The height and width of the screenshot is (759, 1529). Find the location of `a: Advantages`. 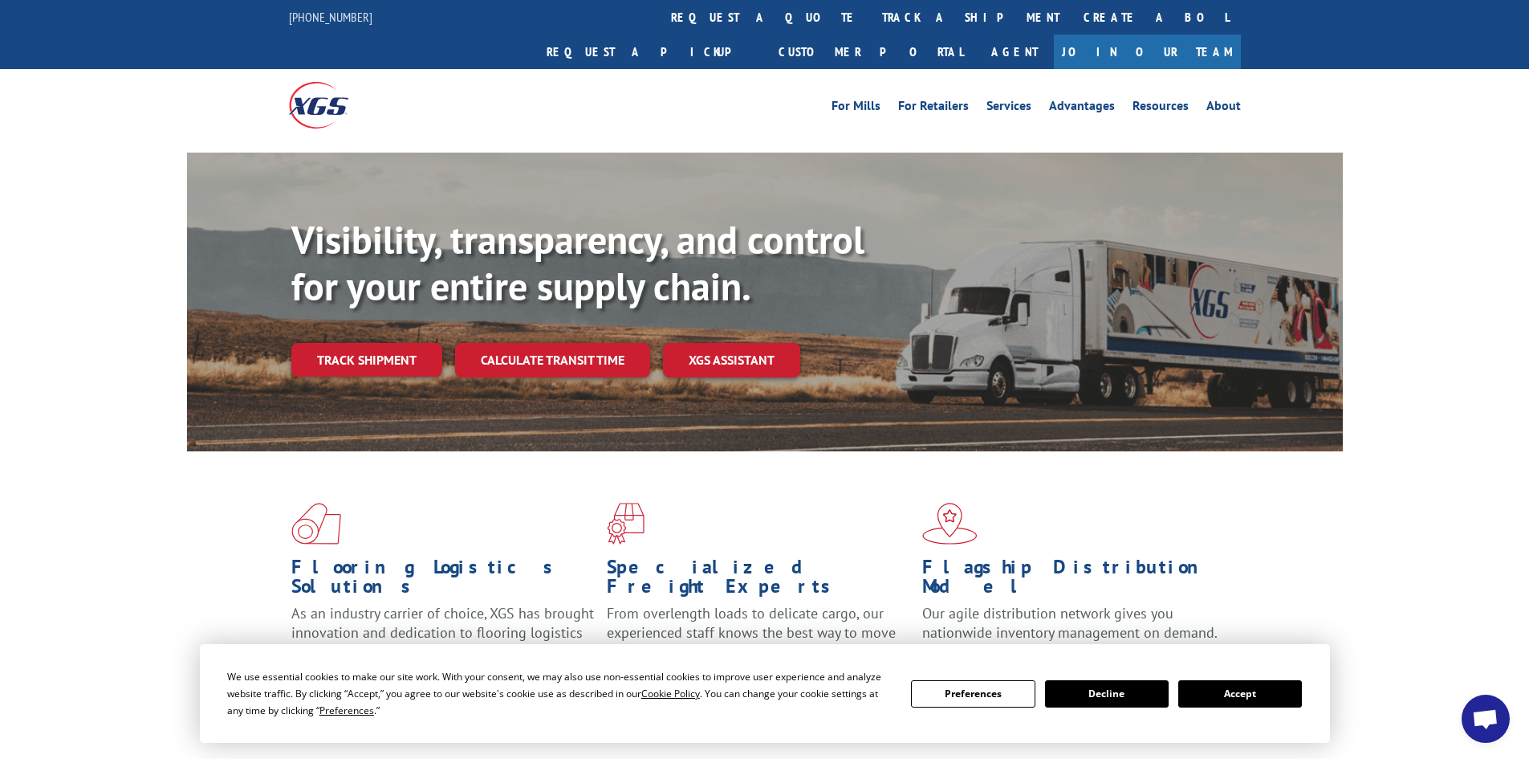

a: Advantages is located at coordinates (1082, 108).